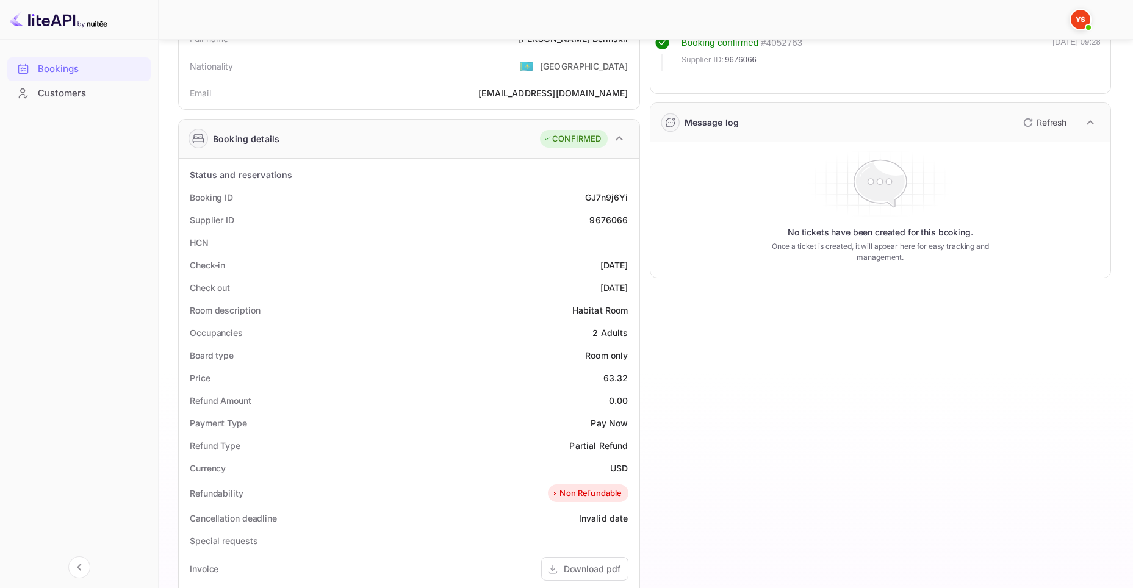 This screenshot has height=588, width=1133. Describe the element at coordinates (572, 139) in the screenshot. I see `div: CONFIRMED` at that location.